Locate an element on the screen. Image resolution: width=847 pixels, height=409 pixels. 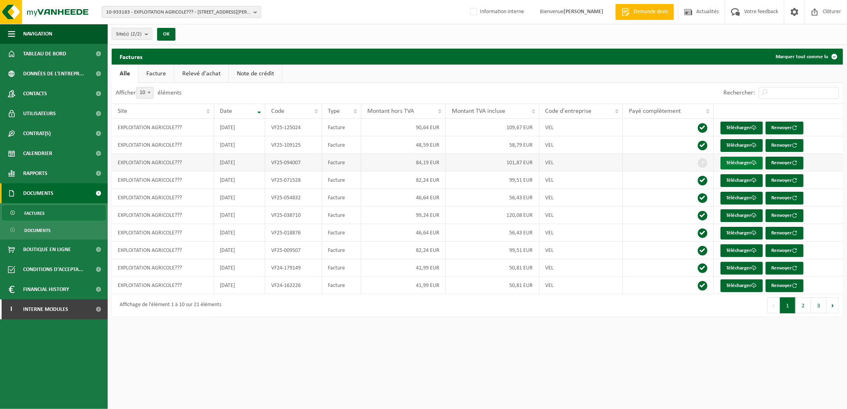
span: Navigation is located at coordinates (38, 34).